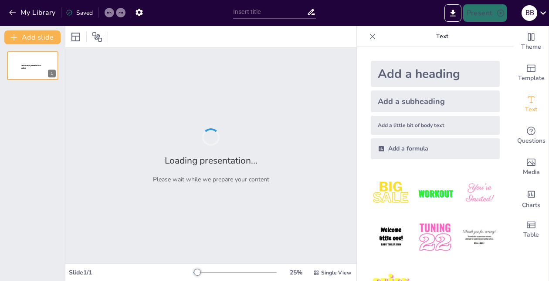  I want to click on img: 4.jpeg, so click(391, 237).